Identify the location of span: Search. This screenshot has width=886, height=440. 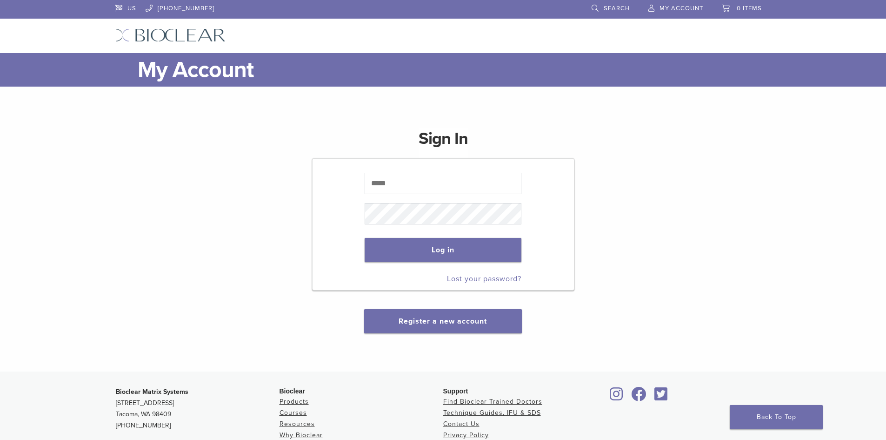
(617, 8).